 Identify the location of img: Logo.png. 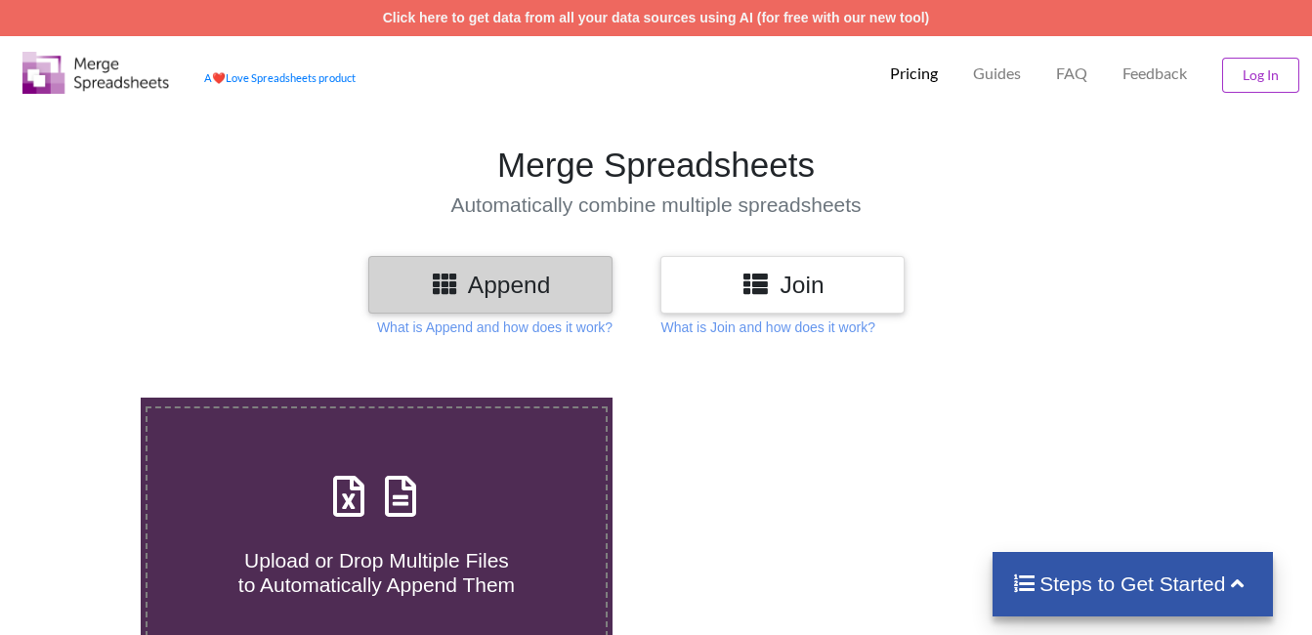
(96, 72).